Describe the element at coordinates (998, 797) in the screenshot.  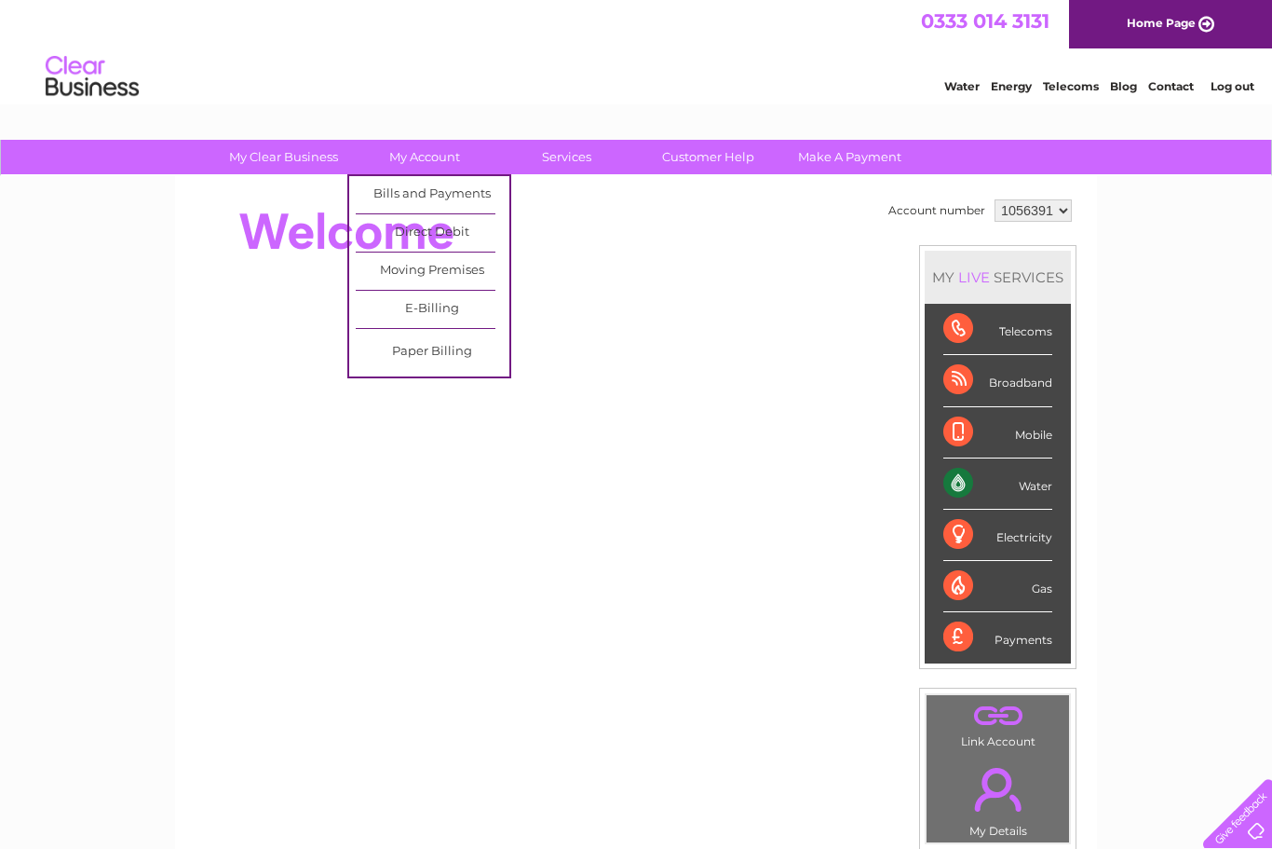
I see `td: My Details` at that location.